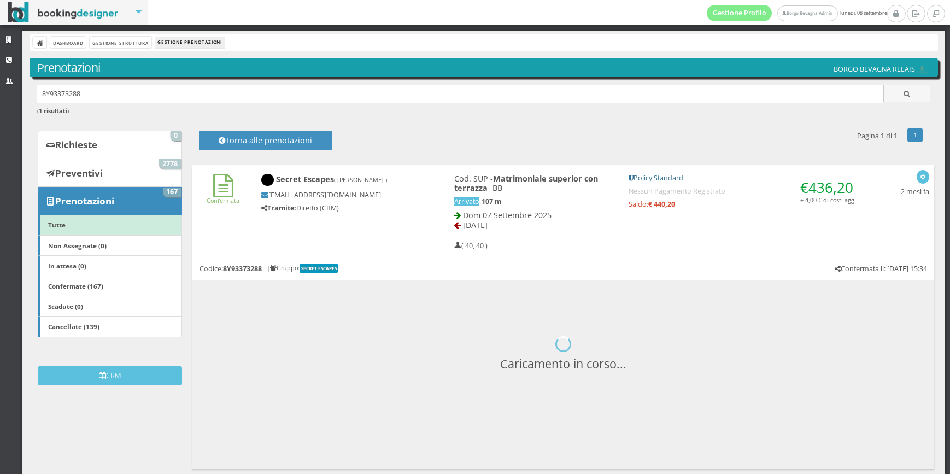 The width and height of the screenshot is (950, 474). What do you see at coordinates (120, 42) in the screenshot?
I see `a: Gestione Struttura` at bounding box center [120, 42].